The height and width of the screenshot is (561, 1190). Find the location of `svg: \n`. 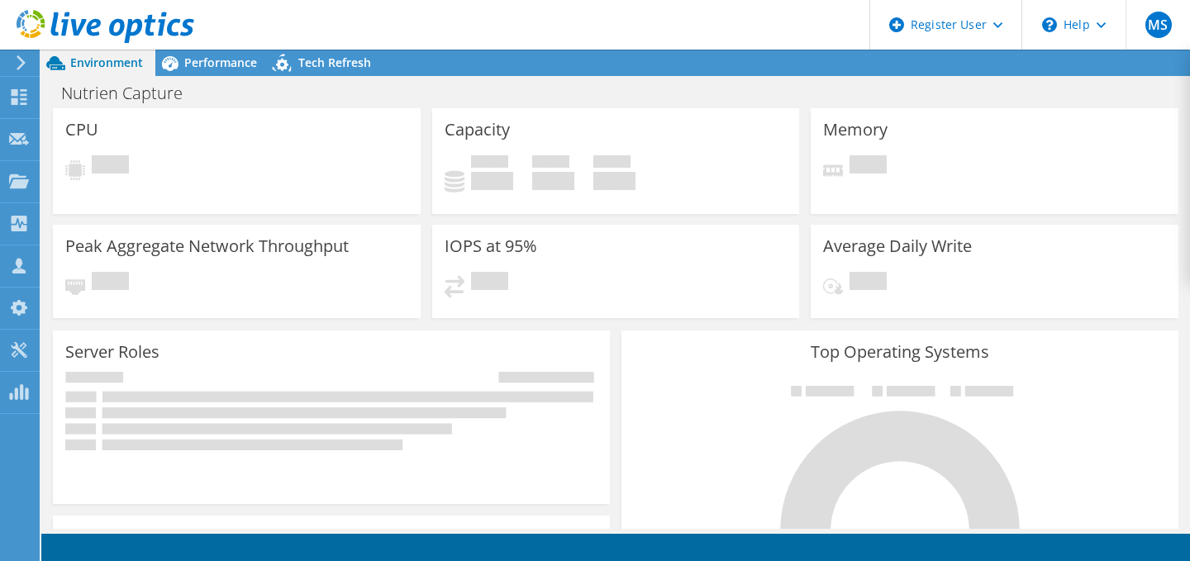

svg: \n is located at coordinates (1050, 25).